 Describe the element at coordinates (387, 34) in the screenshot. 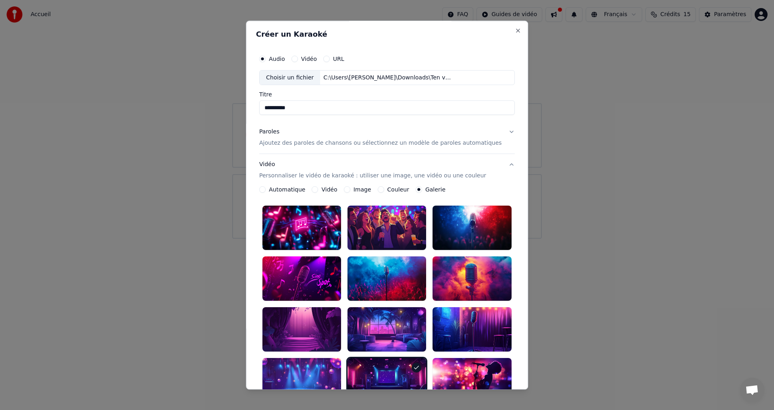

I see `h2: Créer un Karaoké` at that location.